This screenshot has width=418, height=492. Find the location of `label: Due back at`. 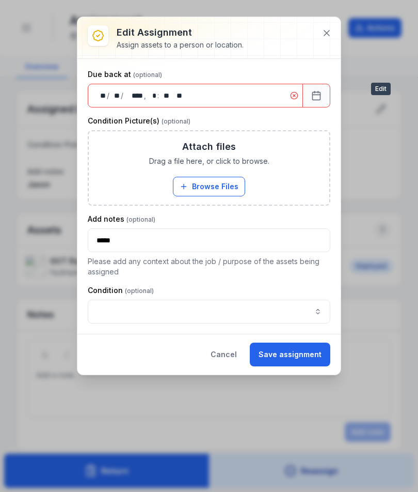

label: Due back at is located at coordinates (125, 74).